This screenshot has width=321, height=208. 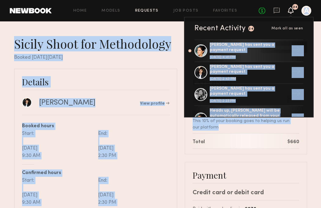 What do you see at coordinates (287, 28) in the screenshot?
I see `span: Mark all as seen` at bounding box center [287, 28].